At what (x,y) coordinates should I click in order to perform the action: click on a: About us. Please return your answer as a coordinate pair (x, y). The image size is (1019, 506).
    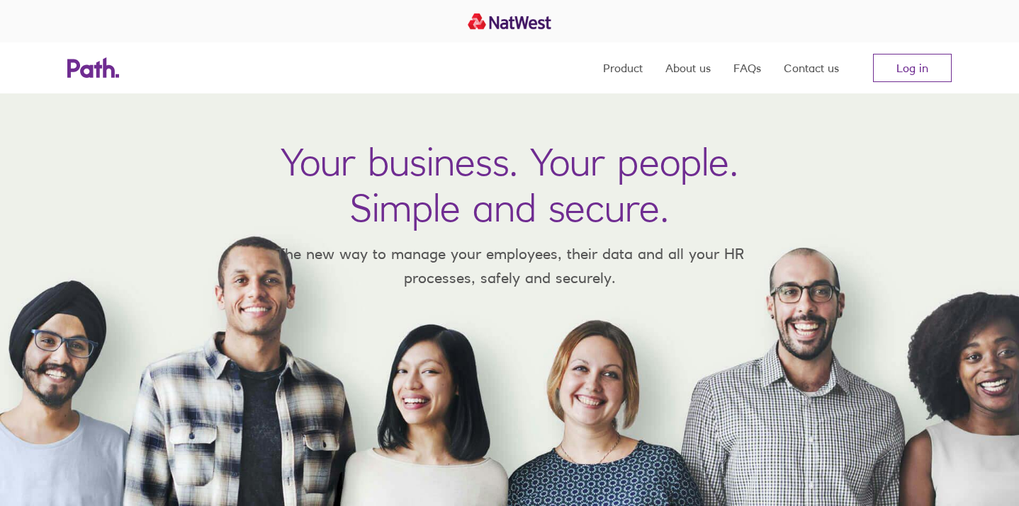
    Looking at the image, I should click on (688, 68).